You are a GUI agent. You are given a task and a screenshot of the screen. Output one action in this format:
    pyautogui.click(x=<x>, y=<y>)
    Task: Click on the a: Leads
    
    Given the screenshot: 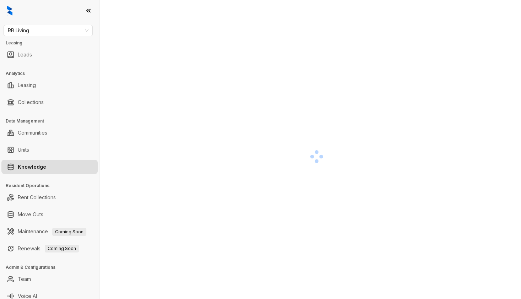 What is the action you would take?
    pyautogui.click(x=25, y=55)
    